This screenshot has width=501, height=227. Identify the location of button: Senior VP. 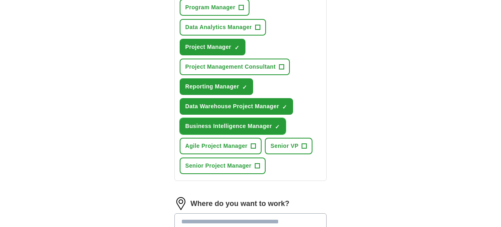
(289, 146).